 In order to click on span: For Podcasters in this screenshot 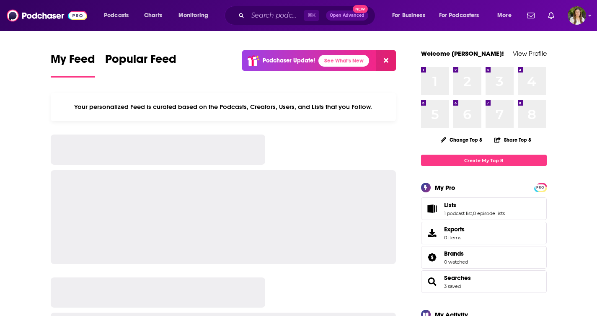, I will do `click(459, 16)`.